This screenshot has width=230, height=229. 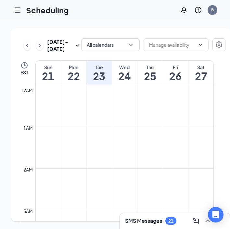 I want to click on svg: Notifications, so click(x=184, y=10).